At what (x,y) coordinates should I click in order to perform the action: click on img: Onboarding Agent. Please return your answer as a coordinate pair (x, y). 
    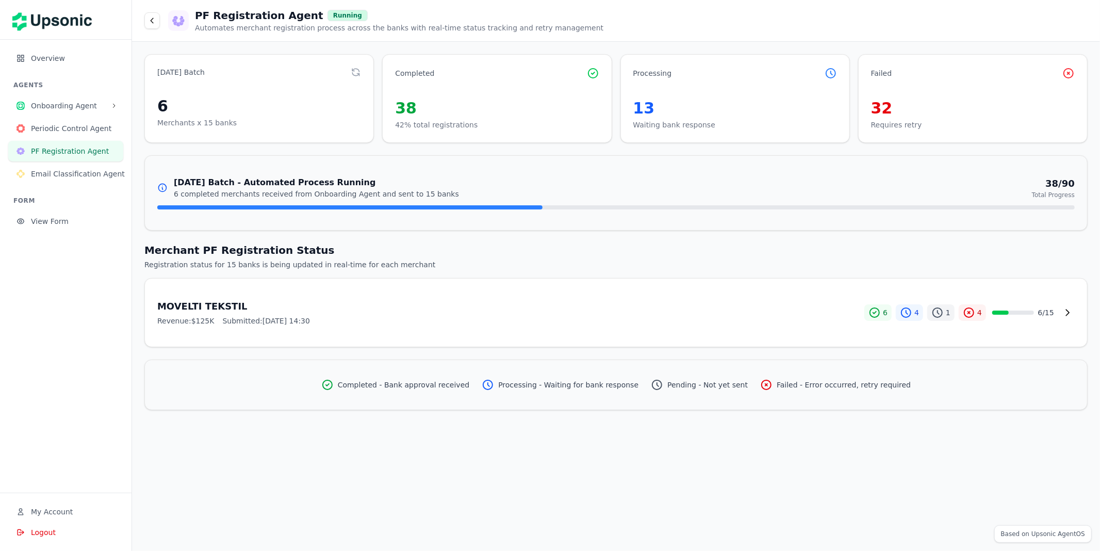
    Looking at the image, I should click on (21, 106).